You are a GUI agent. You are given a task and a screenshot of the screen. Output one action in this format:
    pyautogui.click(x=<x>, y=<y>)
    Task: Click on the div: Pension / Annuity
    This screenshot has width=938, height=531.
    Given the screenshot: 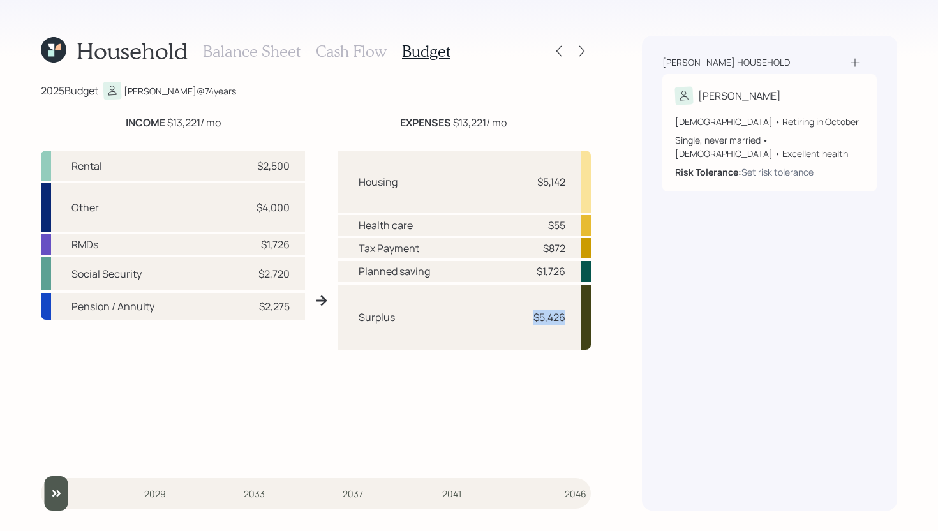 What is the action you would take?
    pyautogui.click(x=113, y=306)
    